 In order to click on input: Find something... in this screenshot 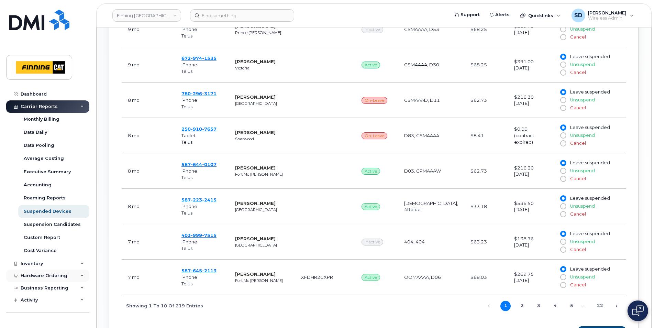, I will do `click(242, 15)`.